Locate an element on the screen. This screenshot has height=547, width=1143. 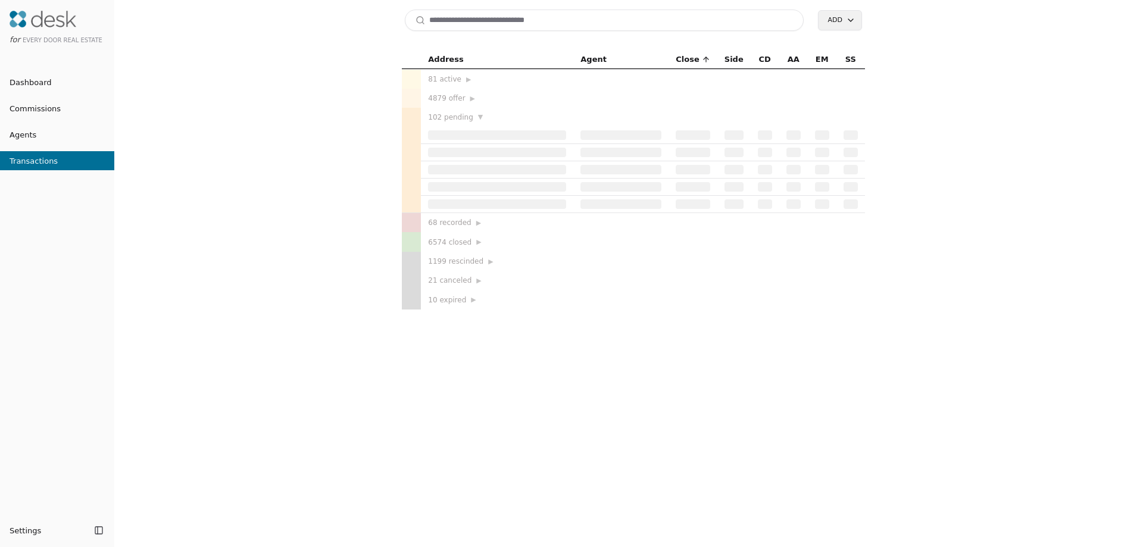
span: CD is located at coordinates (765, 60).